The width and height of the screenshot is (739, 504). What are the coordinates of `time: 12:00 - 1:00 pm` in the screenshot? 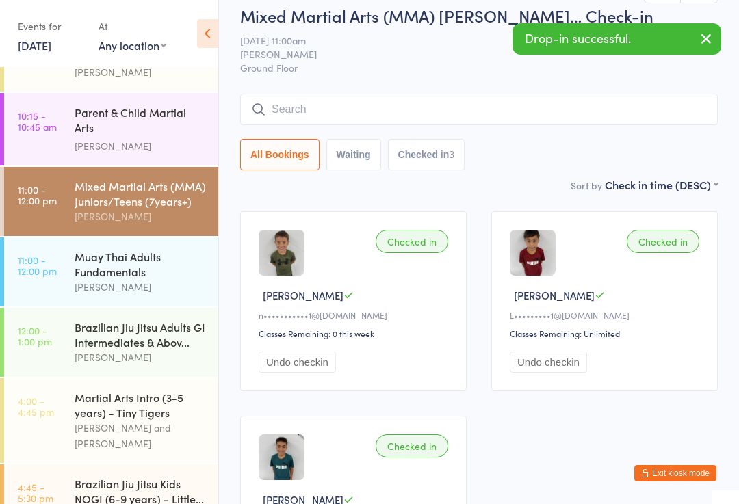 It's located at (35, 336).